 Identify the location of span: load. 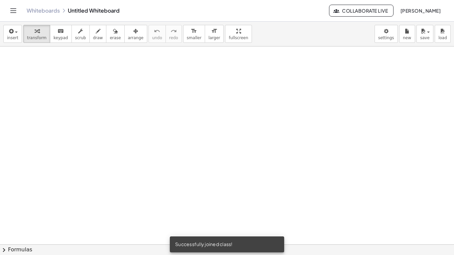
(443, 38).